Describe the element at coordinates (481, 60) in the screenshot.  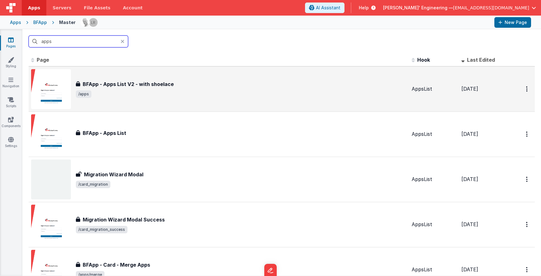
I see `span: Last Edited` at that location.